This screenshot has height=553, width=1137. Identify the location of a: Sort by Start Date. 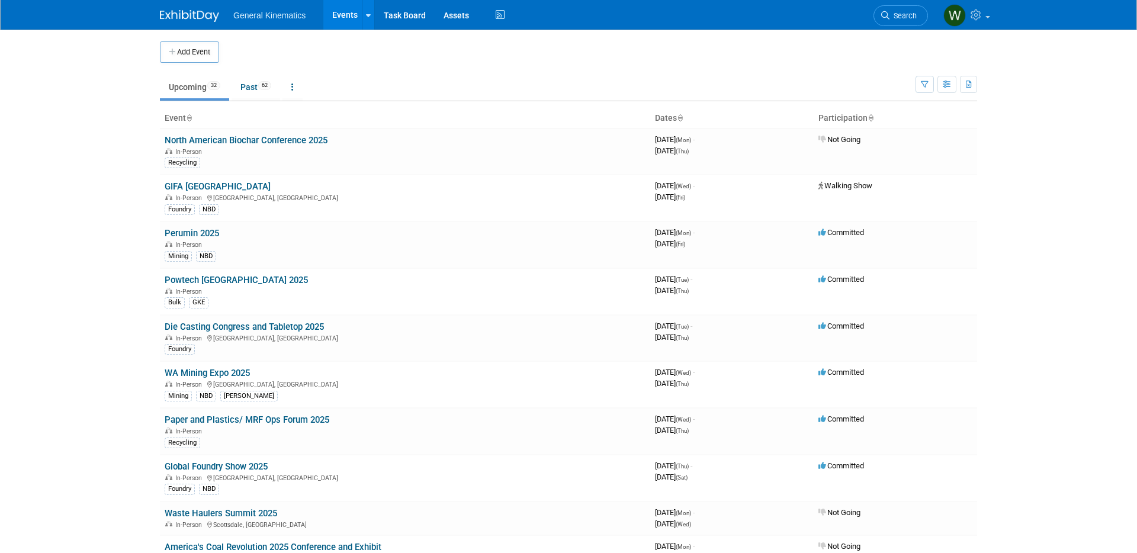
(680, 118).